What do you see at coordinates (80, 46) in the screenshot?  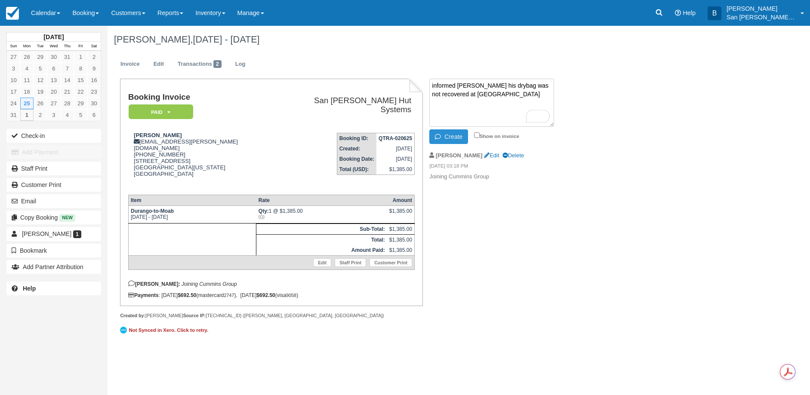 I see `th: Fri` at bounding box center [80, 46].